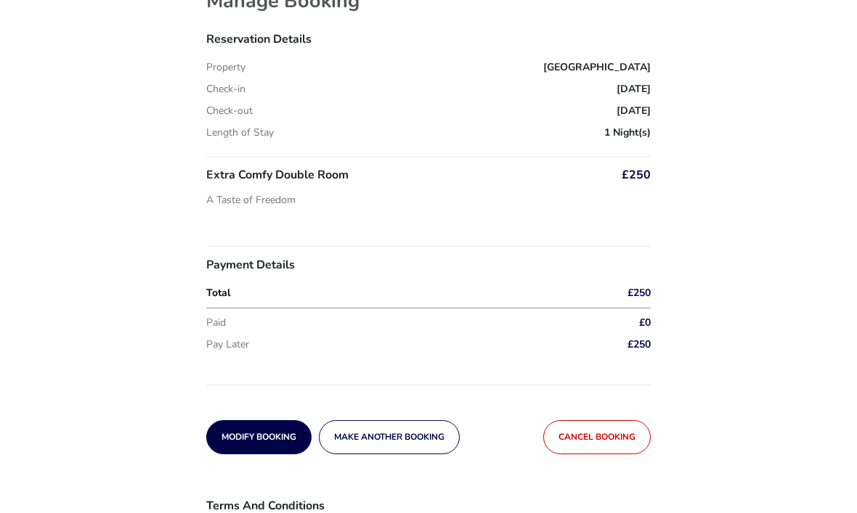  What do you see at coordinates (277, 181) in the screenshot?
I see `h3: Extra Comfy Double Room` at bounding box center [277, 181].